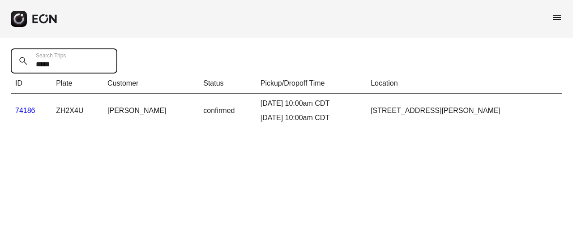 Image resolution: width=573 pixels, height=247 pixels. What do you see at coordinates (557, 17) in the screenshot?
I see `span: menu` at bounding box center [557, 17].